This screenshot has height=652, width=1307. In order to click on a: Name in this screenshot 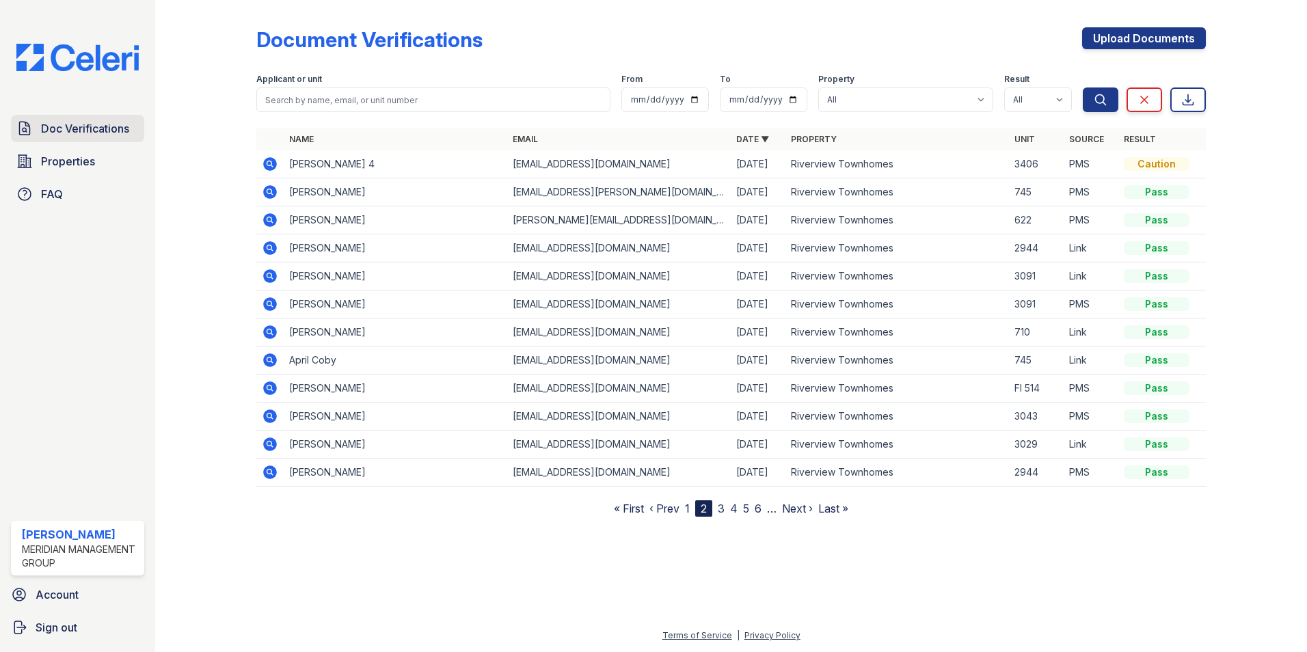, I will do `click(301, 139)`.